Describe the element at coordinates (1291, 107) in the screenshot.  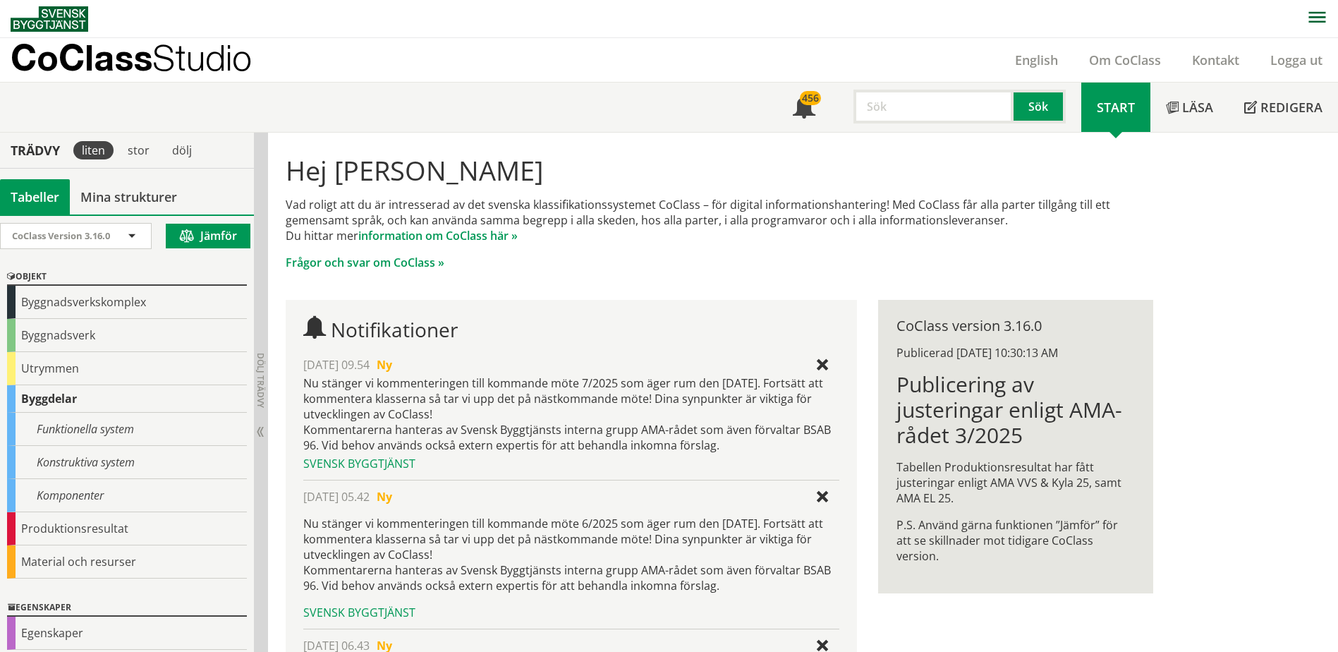
I see `span: Redigera` at that location.